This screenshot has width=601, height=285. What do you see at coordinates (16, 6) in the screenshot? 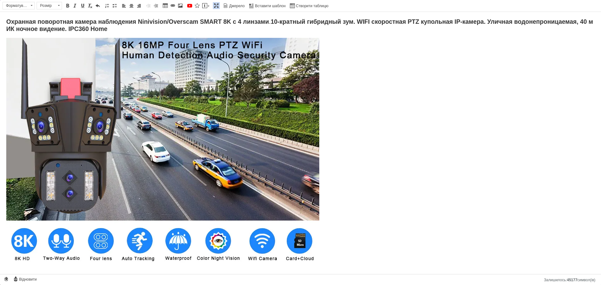
I see `span: Форматування` at bounding box center [16, 6].